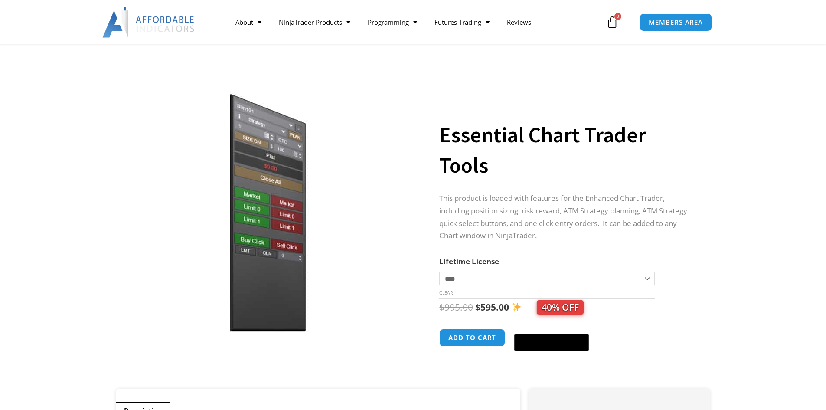 This screenshot has width=826, height=410. I want to click on span: 40% OFF, so click(560, 307).